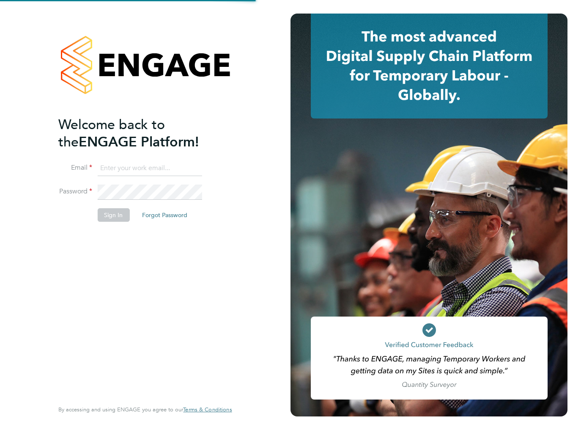 The width and height of the screenshot is (581, 430). Describe the element at coordinates (164, 215) in the screenshot. I see `button: Forgot Password` at that location.